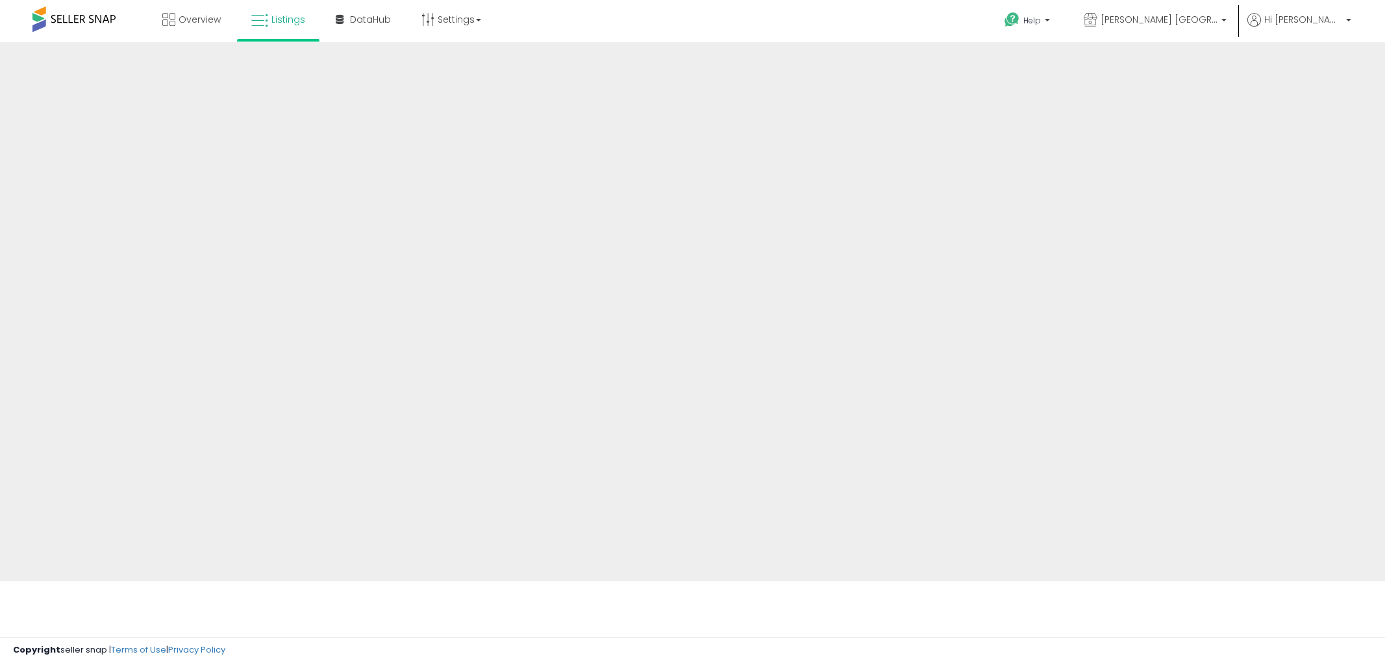 The width and height of the screenshot is (1385, 663). What do you see at coordinates (370, 19) in the screenshot?
I see `span: DataHub` at bounding box center [370, 19].